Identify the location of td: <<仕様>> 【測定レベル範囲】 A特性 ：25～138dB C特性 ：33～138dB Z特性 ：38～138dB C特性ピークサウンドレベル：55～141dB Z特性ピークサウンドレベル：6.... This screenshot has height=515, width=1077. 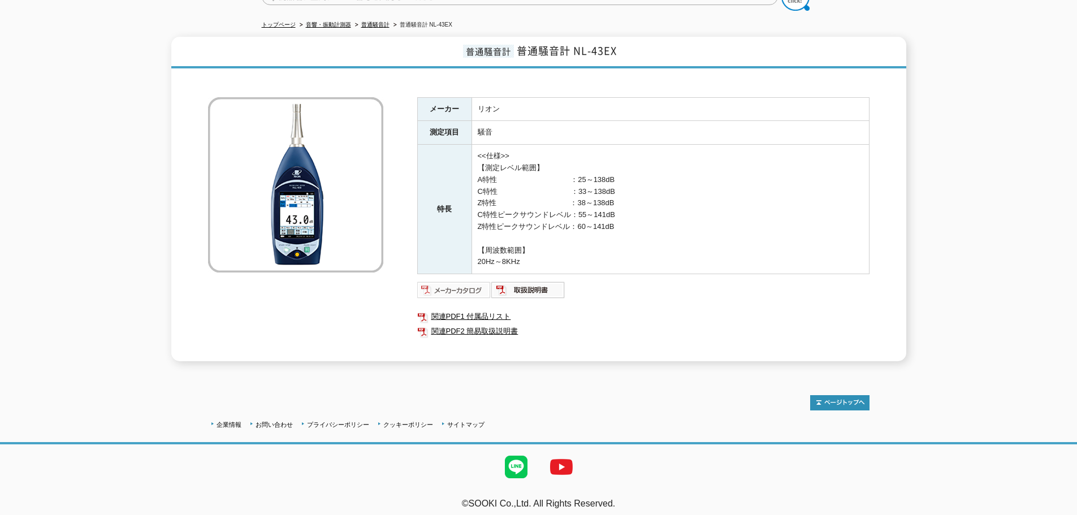
(670, 209).